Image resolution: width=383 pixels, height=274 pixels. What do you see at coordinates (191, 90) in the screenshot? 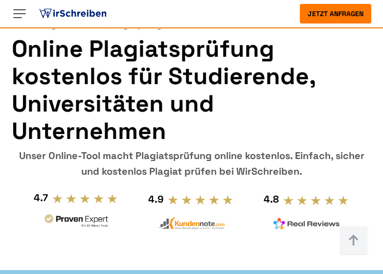
I see `h1: Online Plagiatsprüfung kostenlos für Studierende, Universitäten und Unternehmen` at bounding box center [191, 90].